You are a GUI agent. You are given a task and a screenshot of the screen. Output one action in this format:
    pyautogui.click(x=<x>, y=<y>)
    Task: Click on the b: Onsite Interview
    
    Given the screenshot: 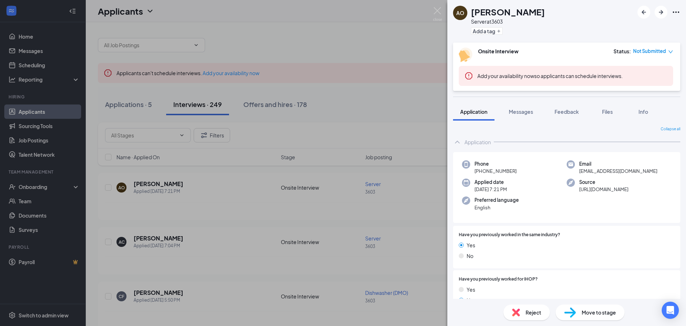 What is the action you would take?
    pyautogui.click(x=498, y=51)
    